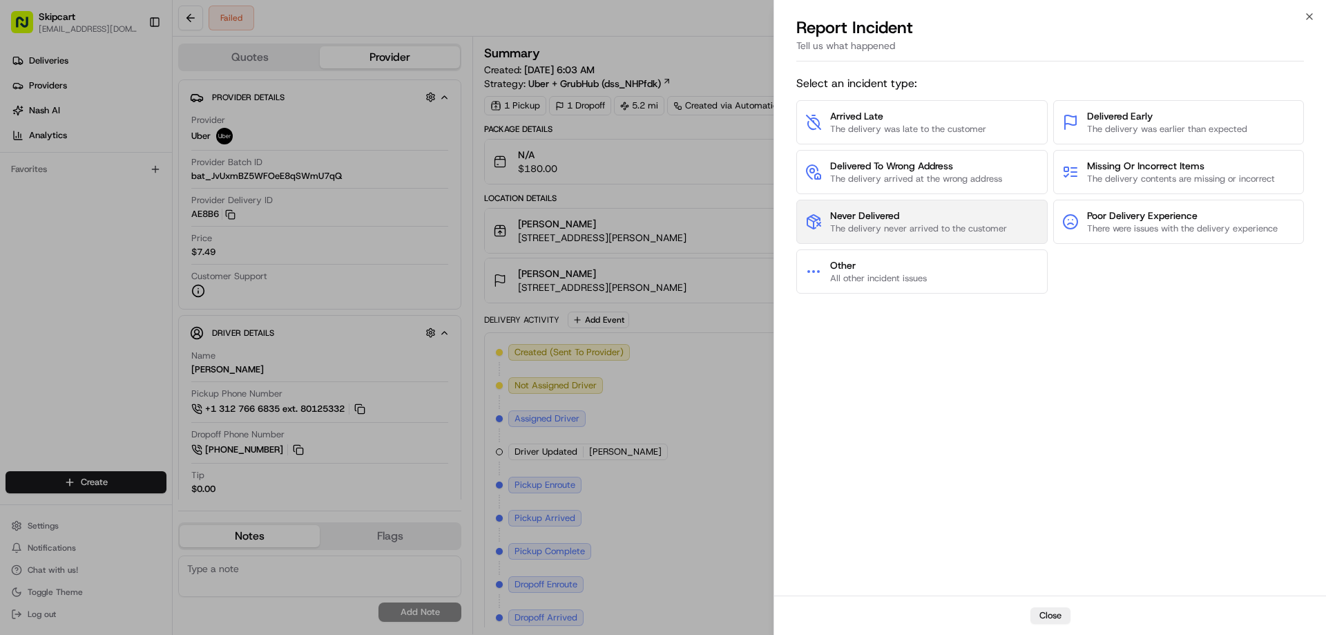 Image resolution: width=1326 pixels, height=635 pixels. Describe the element at coordinates (132, 96) in the screenshot. I see `input: Clear` at that location.